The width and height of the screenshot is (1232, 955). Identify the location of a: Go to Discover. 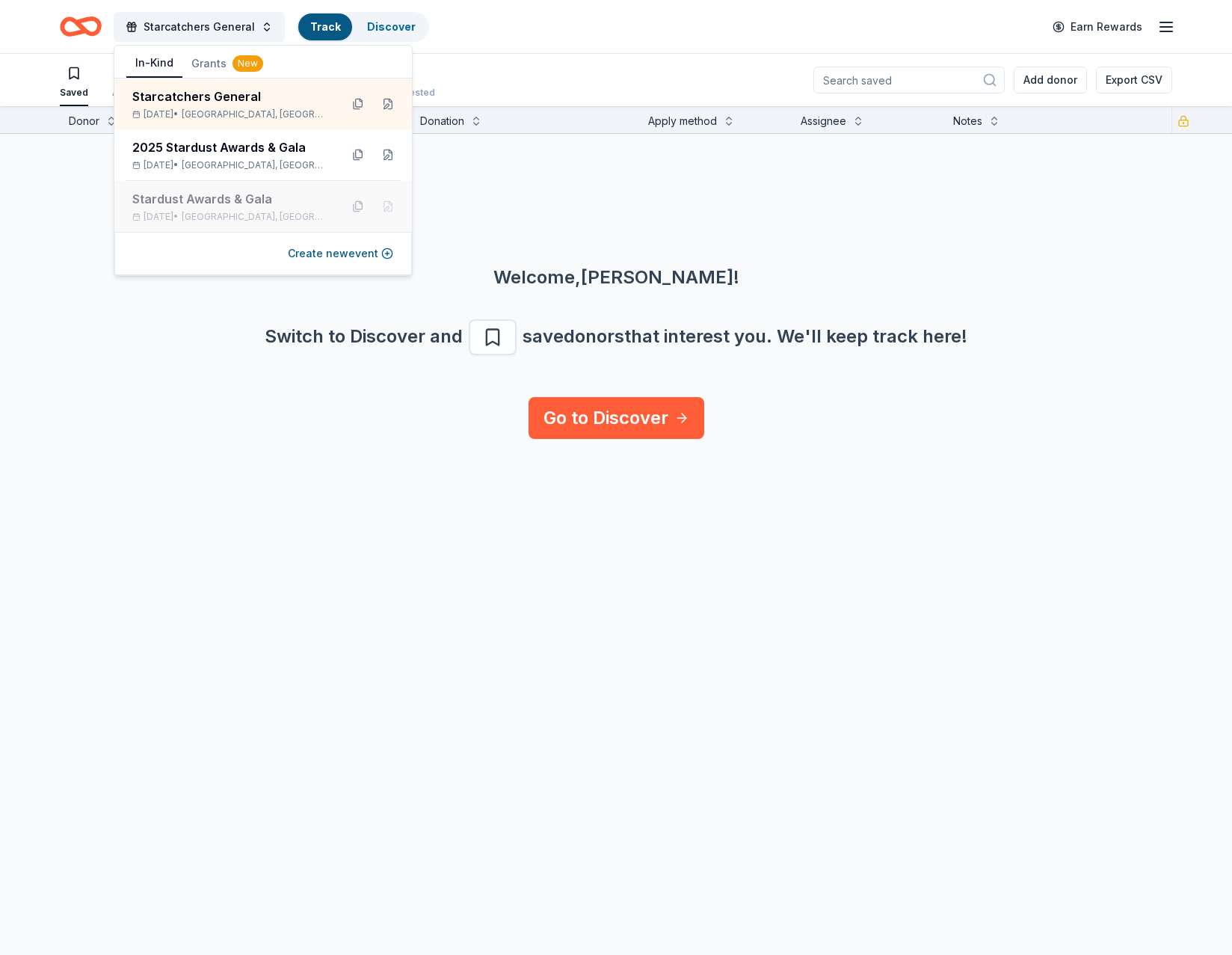
(616, 418).